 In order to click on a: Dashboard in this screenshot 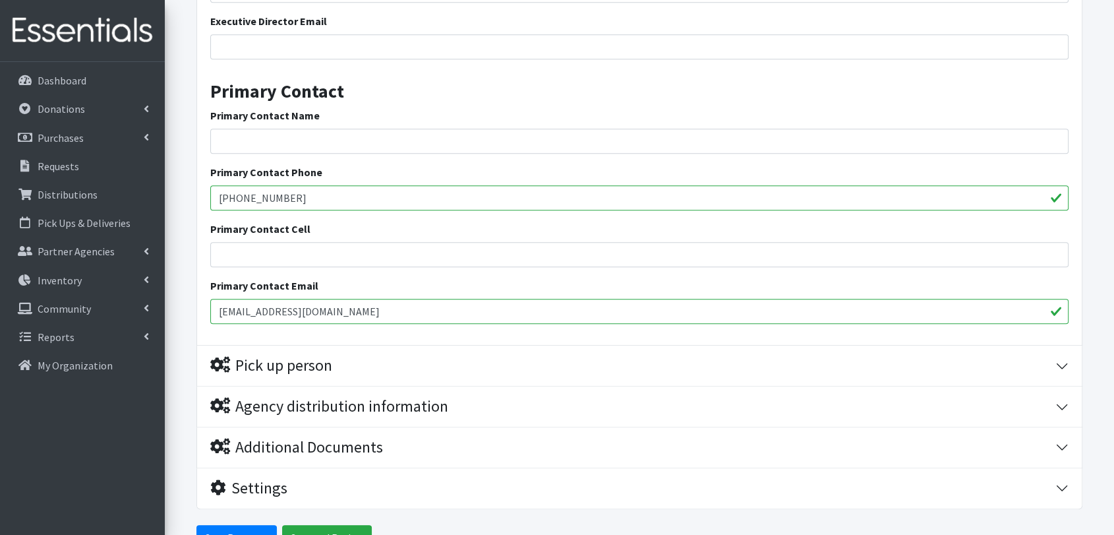, I will do `click(82, 80)`.